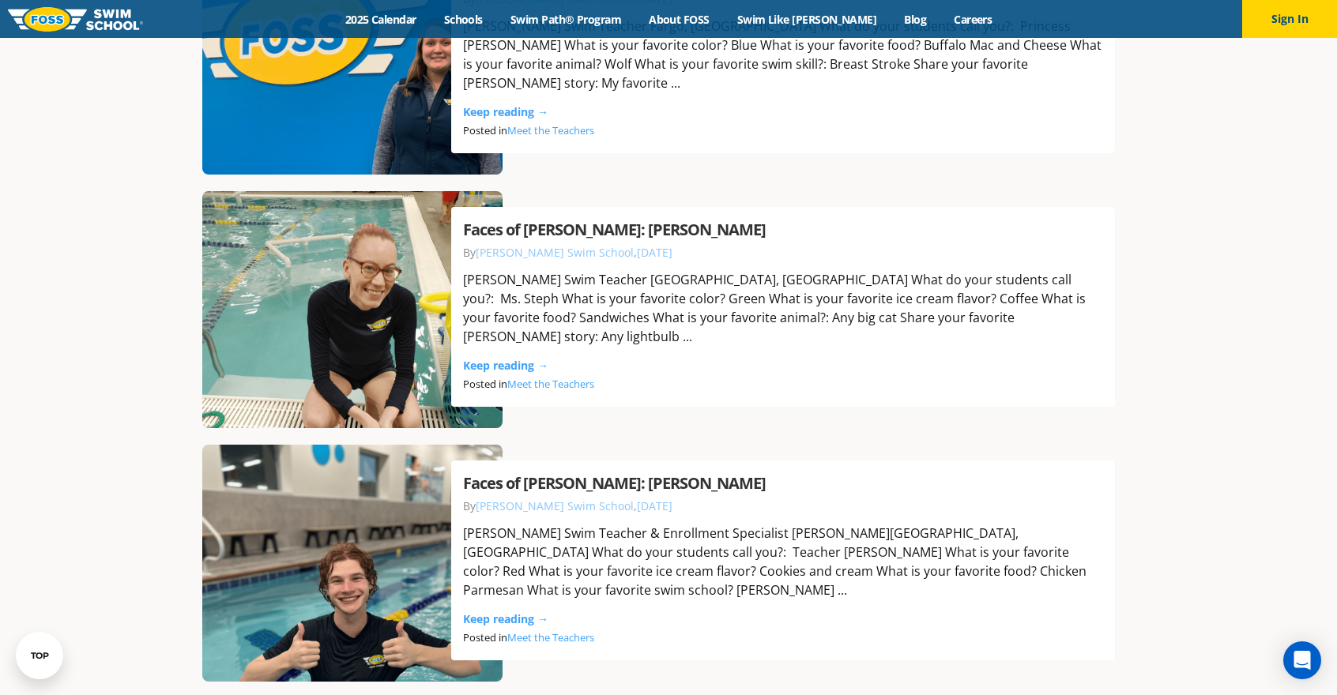 This screenshot has height=695, width=1337. Describe the element at coordinates (75, 19) in the screenshot. I see `img: FOSS Swim School Logo` at that location.